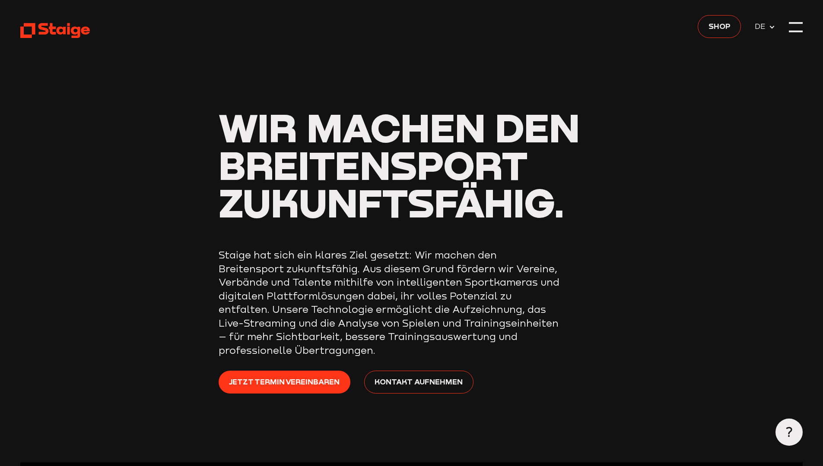  I want to click on p: Staige hat sich ein klares Ziel gesetzt: Wir machen den Breitensport zukunftsfähig. Aus diesem Gr..., so click(391, 303).